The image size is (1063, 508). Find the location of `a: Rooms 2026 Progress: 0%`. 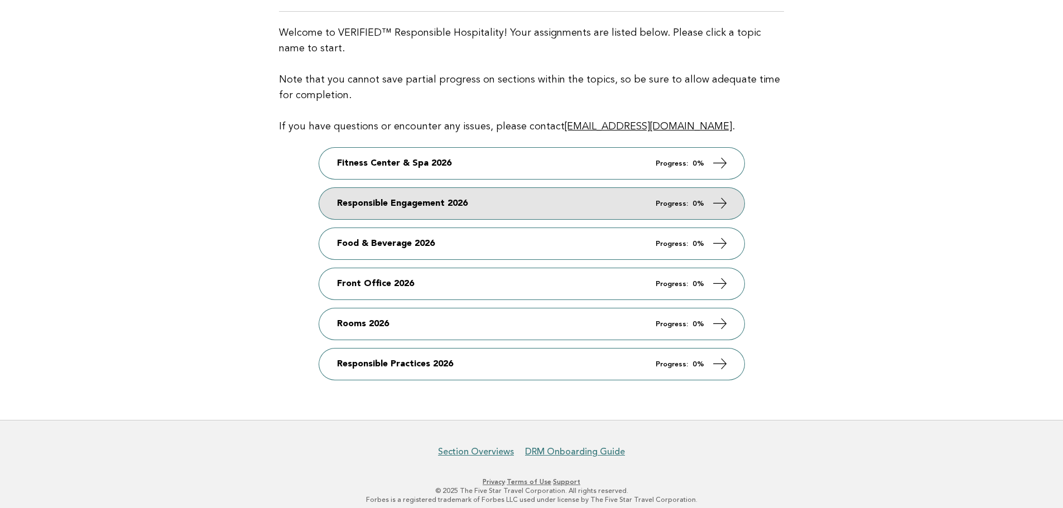

a: Rooms 2026 Progress: 0% is located at coordinates (532, 324).